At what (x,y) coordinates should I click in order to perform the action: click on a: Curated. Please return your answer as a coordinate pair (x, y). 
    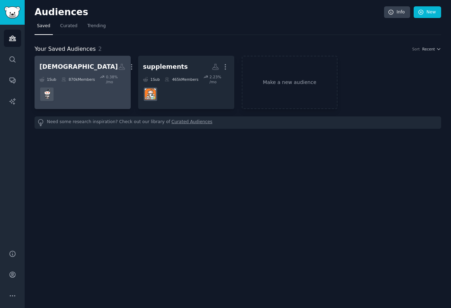
    Looking at the image, I should click on (69, 28).